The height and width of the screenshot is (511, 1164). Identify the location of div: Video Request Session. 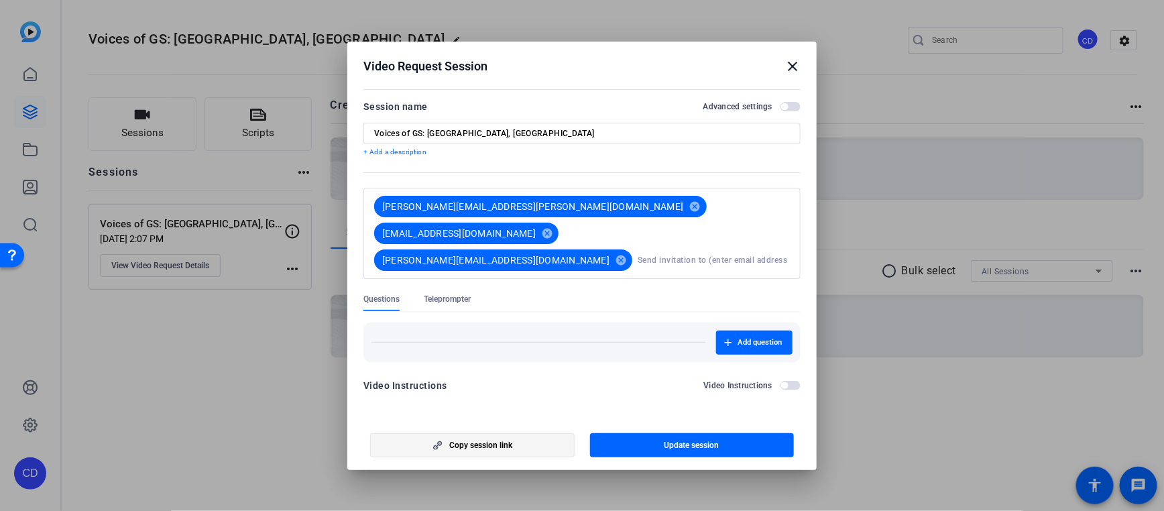
(582, 66).